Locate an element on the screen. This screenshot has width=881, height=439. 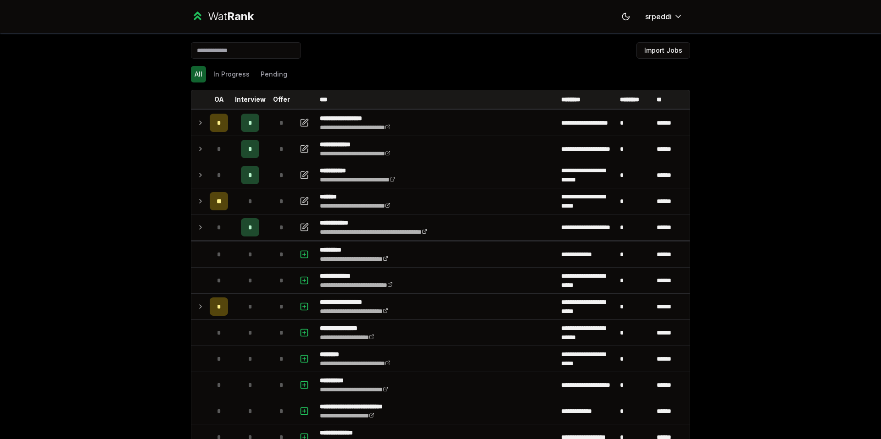
div: Wat is located at coordinates (231, 17).